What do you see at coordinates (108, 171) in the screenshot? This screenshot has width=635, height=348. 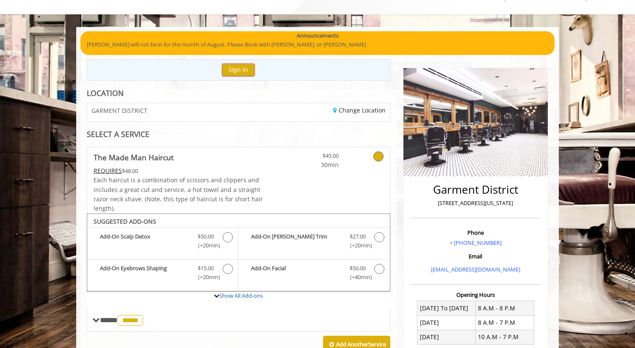 I see `span: This service needs some Advance to be paid before we block your appointment` at bounding box center [108, 171].